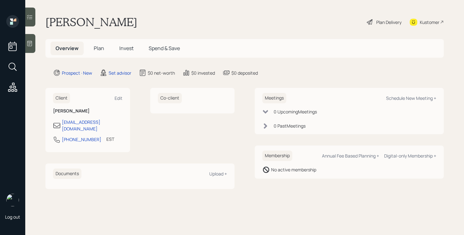  Describe the element at coordinates (170, 98) in the screenshot. I see `h6: Co-client` at that location.